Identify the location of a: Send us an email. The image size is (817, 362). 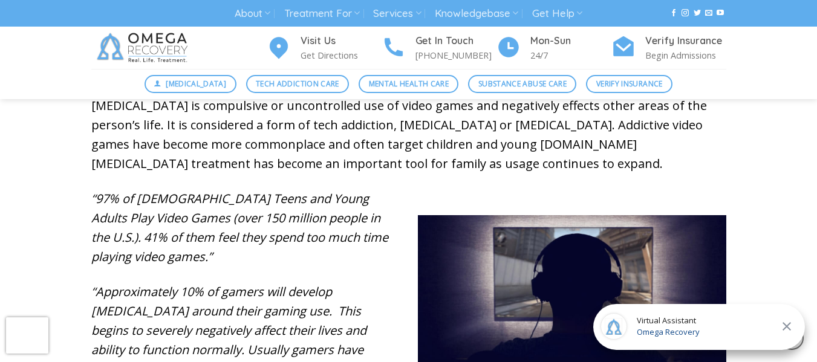
(709, 13).